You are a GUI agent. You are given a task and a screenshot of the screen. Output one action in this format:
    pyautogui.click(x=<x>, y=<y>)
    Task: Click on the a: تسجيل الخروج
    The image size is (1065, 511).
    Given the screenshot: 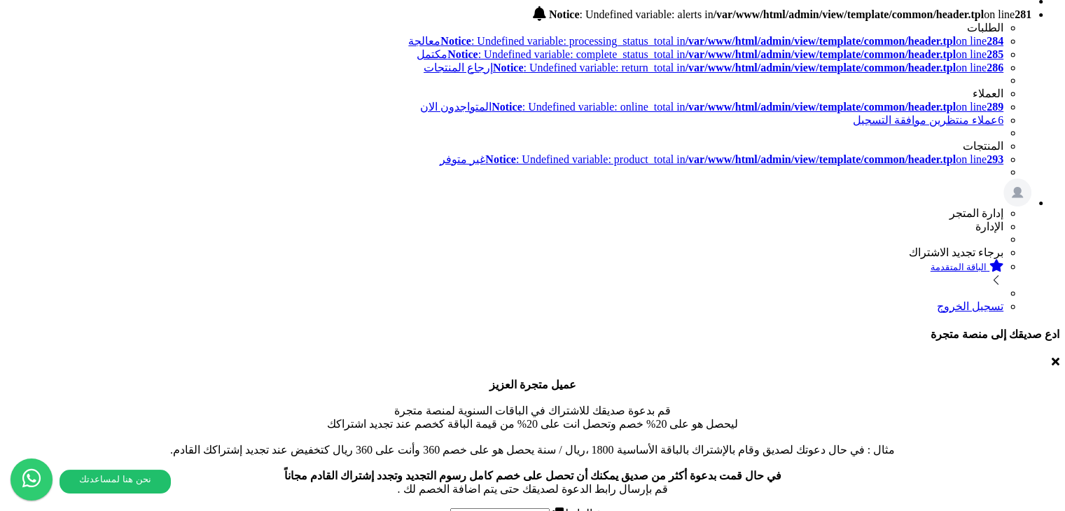 What is the action you would take?
    pyautogui.click(x=969, y=306)
    